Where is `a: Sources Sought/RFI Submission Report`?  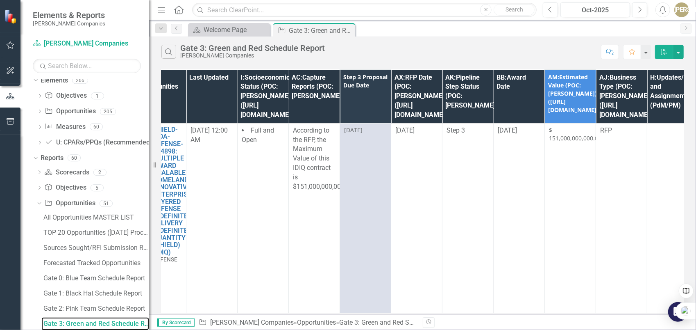 a: Sources Sought/RFI Submission Report is located at coordinates (95, 248).